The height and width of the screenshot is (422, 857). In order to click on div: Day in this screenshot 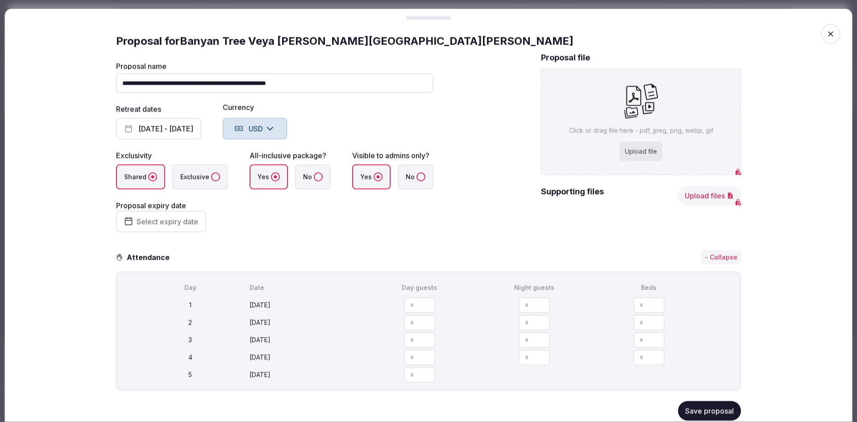, I will do `click(190, 287)`.